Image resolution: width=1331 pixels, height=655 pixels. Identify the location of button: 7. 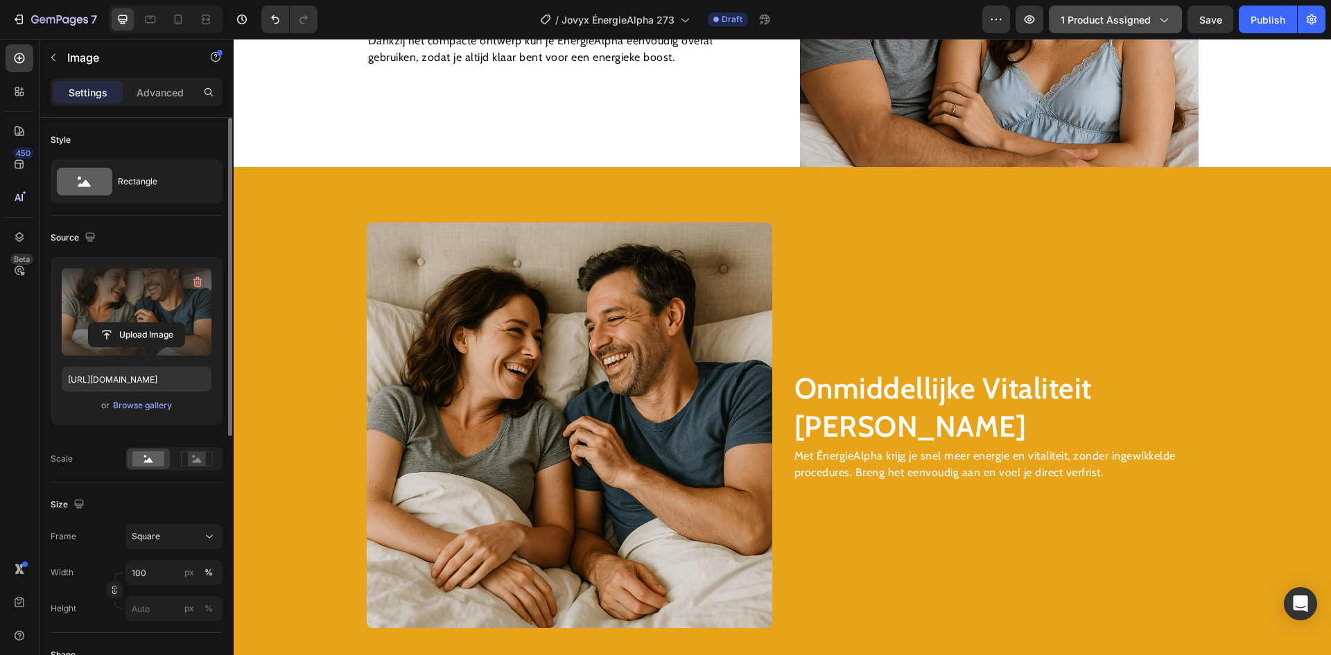
(54, 19).